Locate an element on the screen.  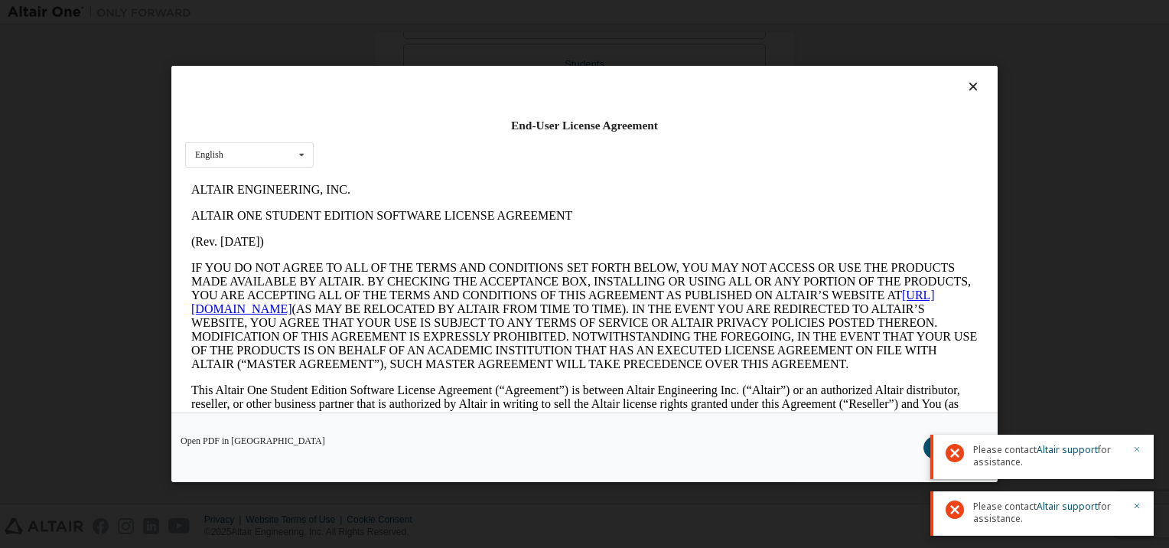
p: This Altair One Student Edition Software License Agreement (“Agreement”) is between Altair Engine... is located at coordinates (399, 234).